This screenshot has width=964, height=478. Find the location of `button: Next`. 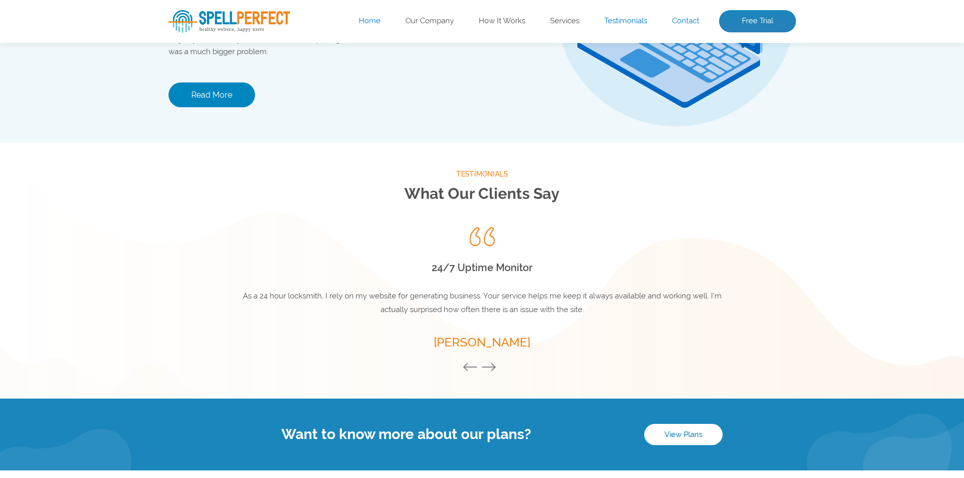

button: Next is located at coordinates (492, 368).